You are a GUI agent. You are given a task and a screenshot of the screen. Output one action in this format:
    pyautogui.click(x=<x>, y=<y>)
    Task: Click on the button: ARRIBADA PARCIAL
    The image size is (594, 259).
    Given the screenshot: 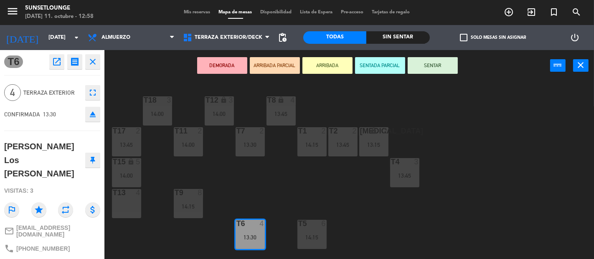 What is the action you would take?
    pyautogui.click(x=275, y=66)
    